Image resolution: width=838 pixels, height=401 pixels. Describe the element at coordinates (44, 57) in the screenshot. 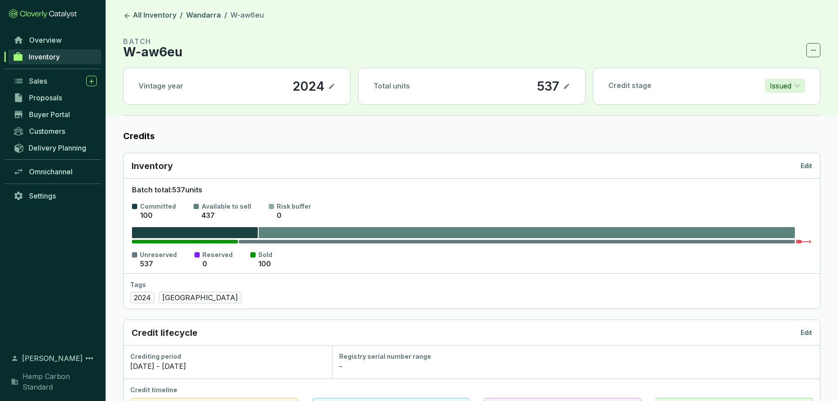

I see `span: Inventory` at that location.